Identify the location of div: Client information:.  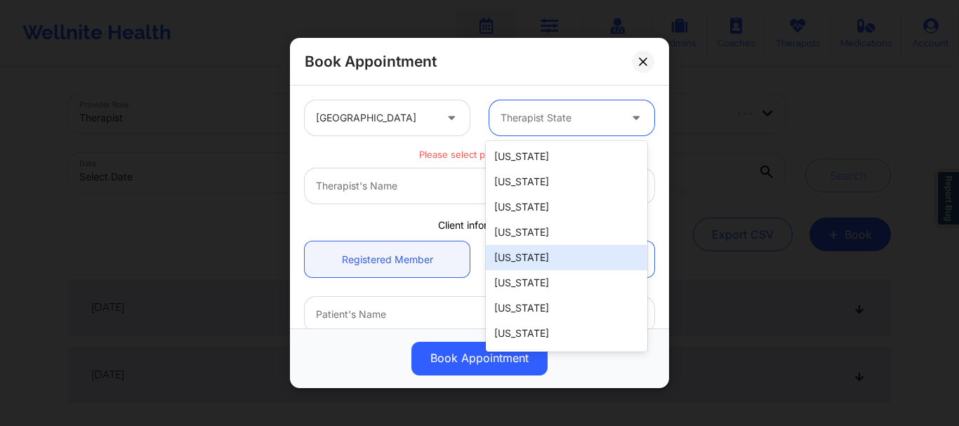
(479, 225).